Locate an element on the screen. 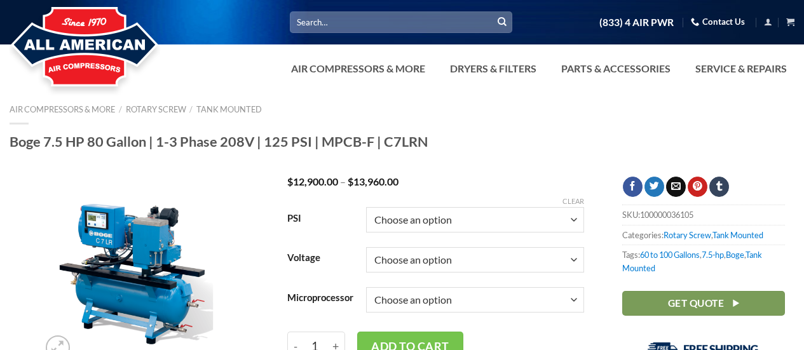 This screenshot has height=350, width=804. h1: Boge 7.5 HP 80 Gallon | 1-3 Phase 208V | 125 PSI | MPCB-F | C7LRN is located at coordinates (402, 142).